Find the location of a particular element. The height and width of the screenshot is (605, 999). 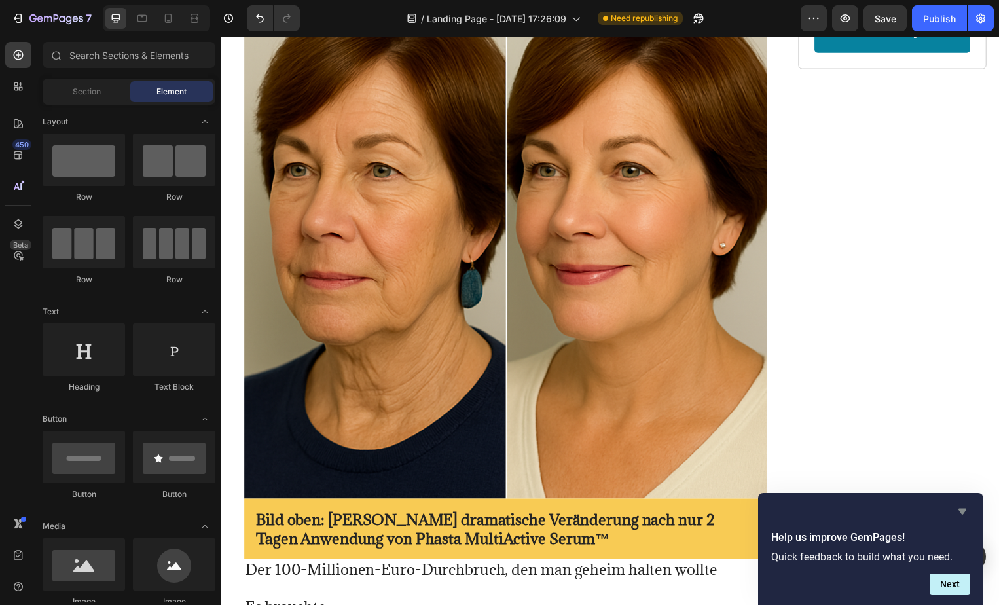

span: Save is located at coordinates (885, 18).